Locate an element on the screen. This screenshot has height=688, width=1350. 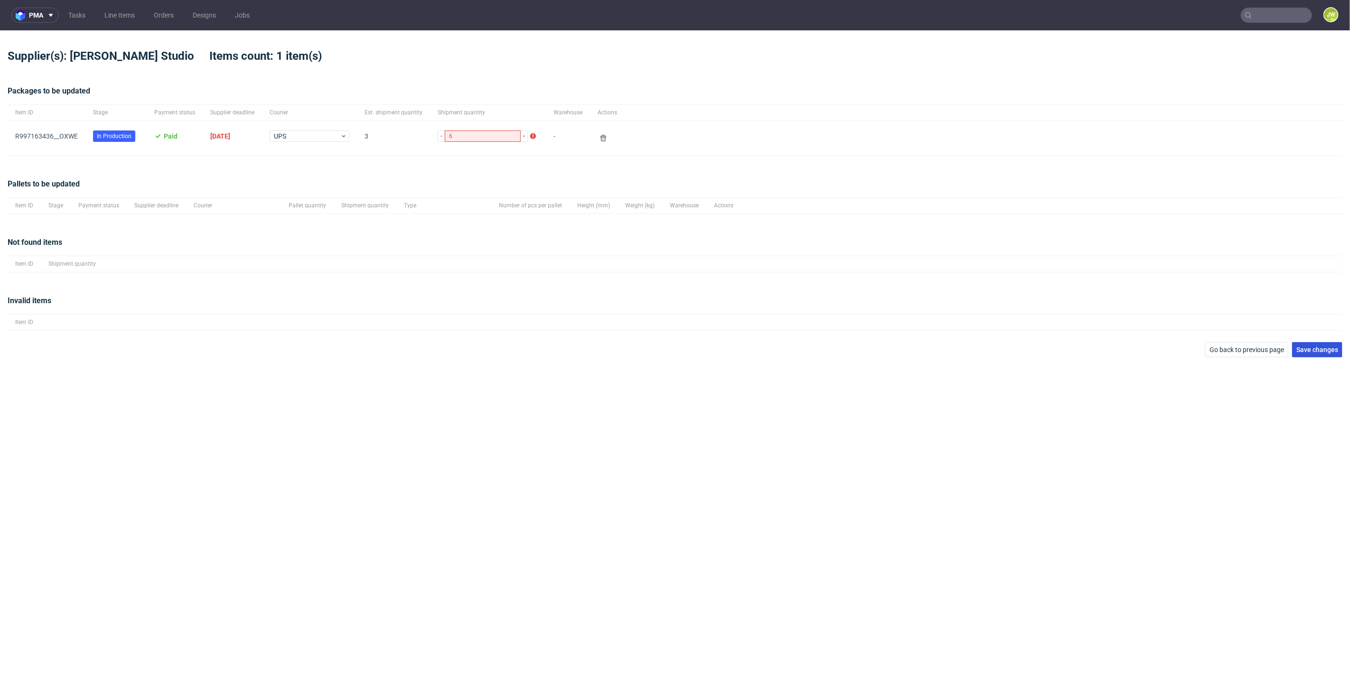
span: Number of pcs per pallet is located at coordinates (530, 206).